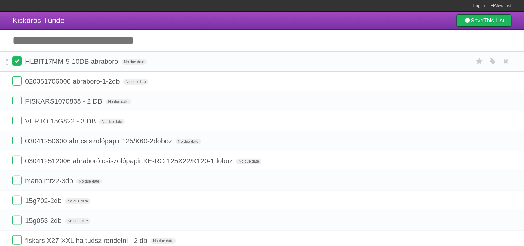  What do you see at coordinates (72, 61) in the screenshot?
I see `span: HLBIT17MM-5-10DB abraboro` at bounding box center [72, 61].